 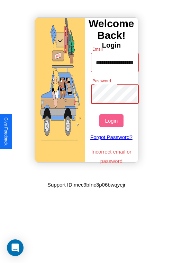 What do you see at coordinates (15, 247) in the screenshot?
I see `div: Open Intercom Messenger` at bounding box center [15, 247].